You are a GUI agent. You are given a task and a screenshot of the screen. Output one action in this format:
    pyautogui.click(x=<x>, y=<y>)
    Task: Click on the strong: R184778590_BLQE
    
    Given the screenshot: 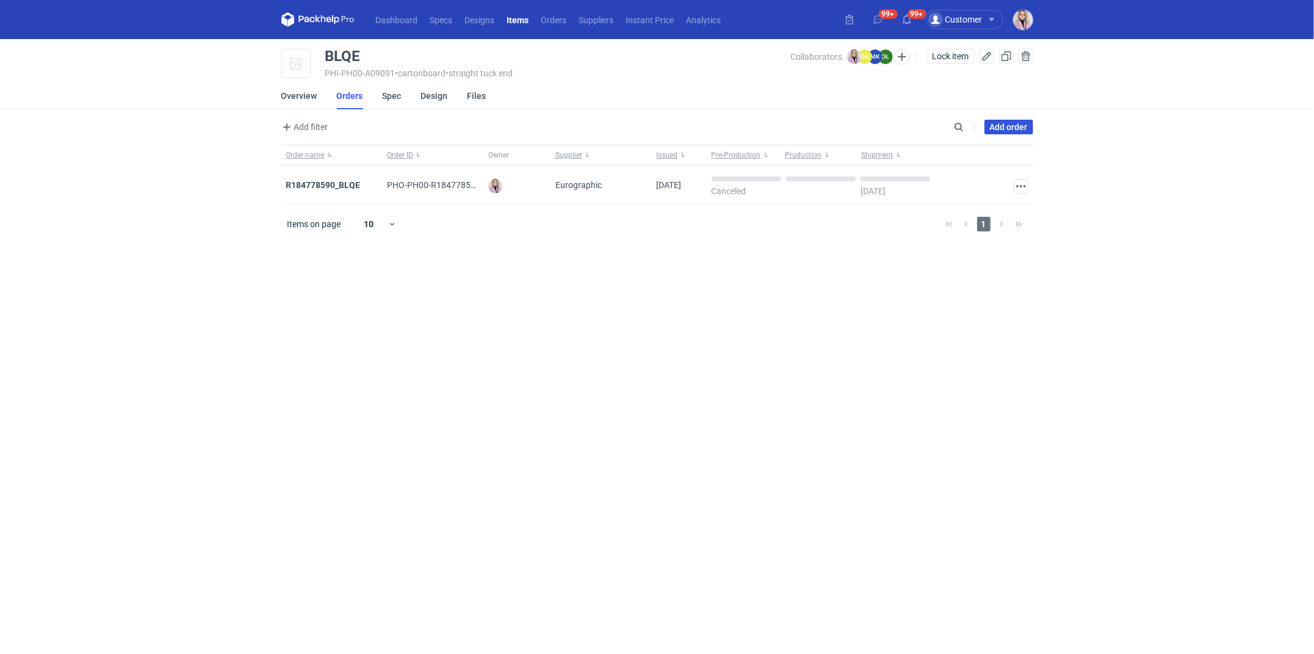 What is the action you would take?
    pyautogui.click(x=323, y=185)
    